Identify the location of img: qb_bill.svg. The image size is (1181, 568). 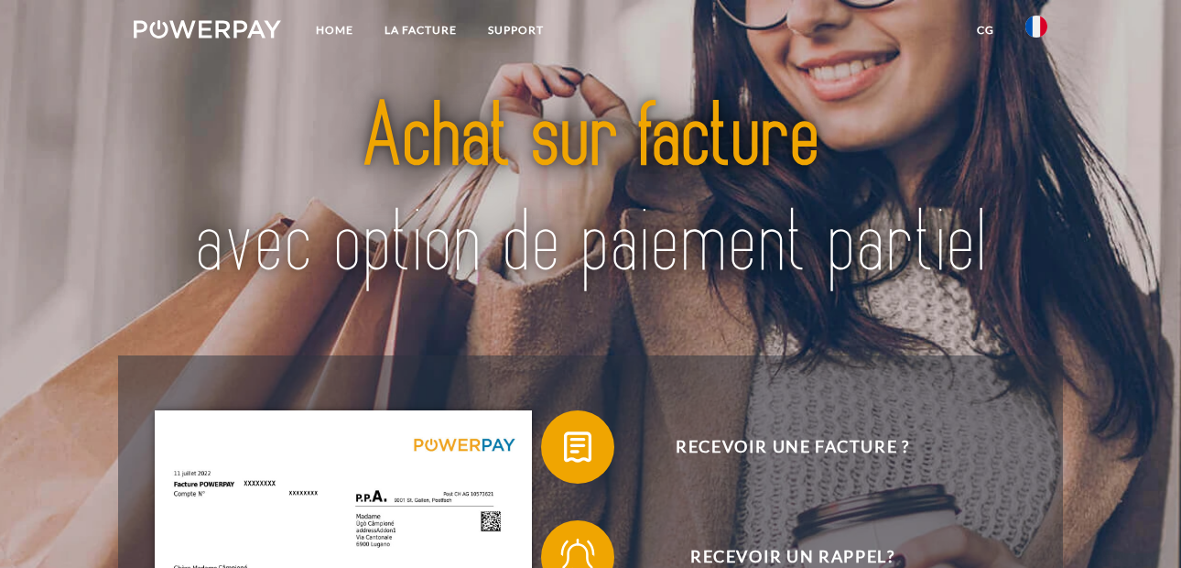
(578, 447).